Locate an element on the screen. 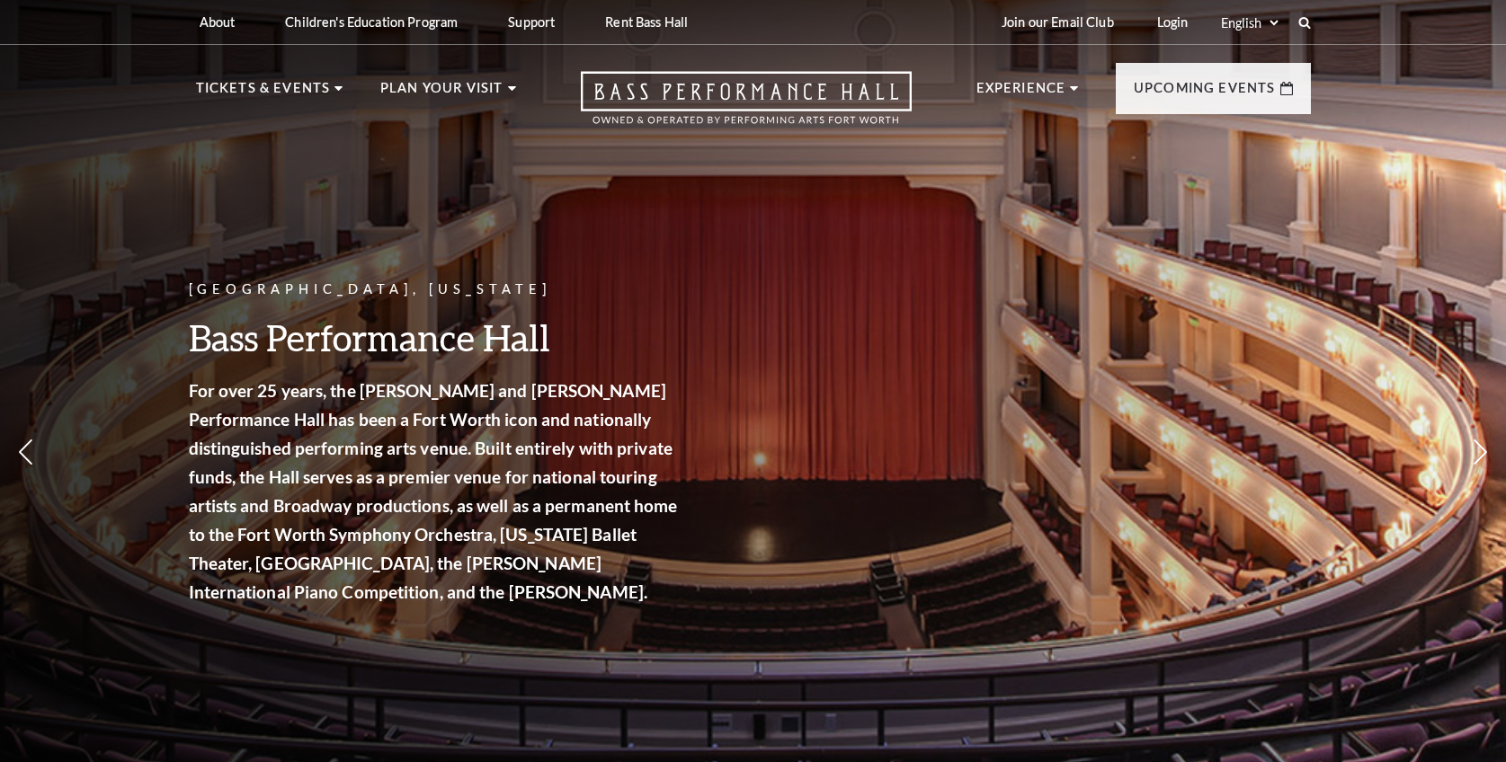  p: Upcoming Events is located at coordinates (1205, 93).